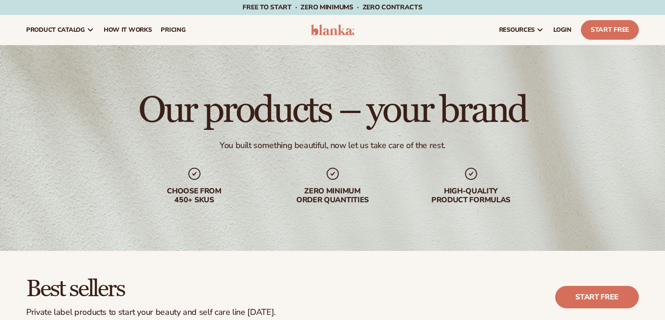 The width and height of the screenshot is (665, 320). What do you see at coordinates (610, 30) in the screenshot?
I see `a: Start Free` at bounding box center [610, 30].